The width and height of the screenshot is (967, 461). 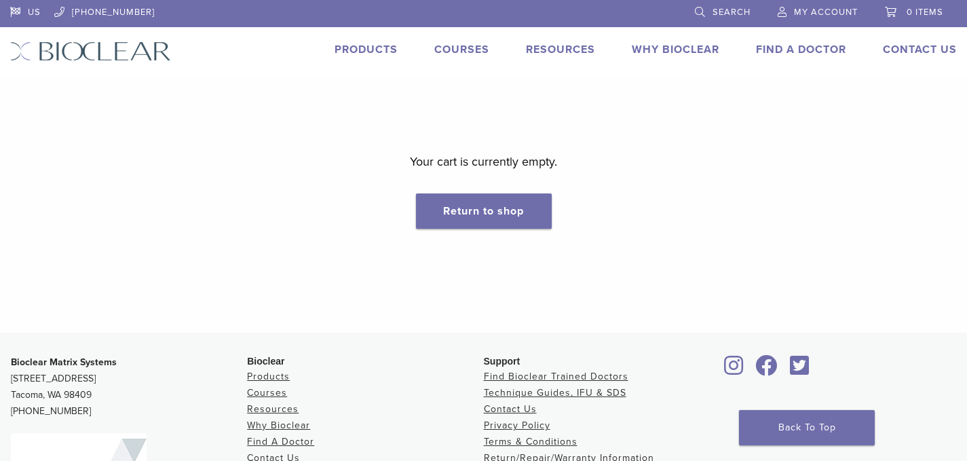 What do you see at coordinates (732, 12) in the screenshot?
I see `span: Search` at bounding box center [732, 12].